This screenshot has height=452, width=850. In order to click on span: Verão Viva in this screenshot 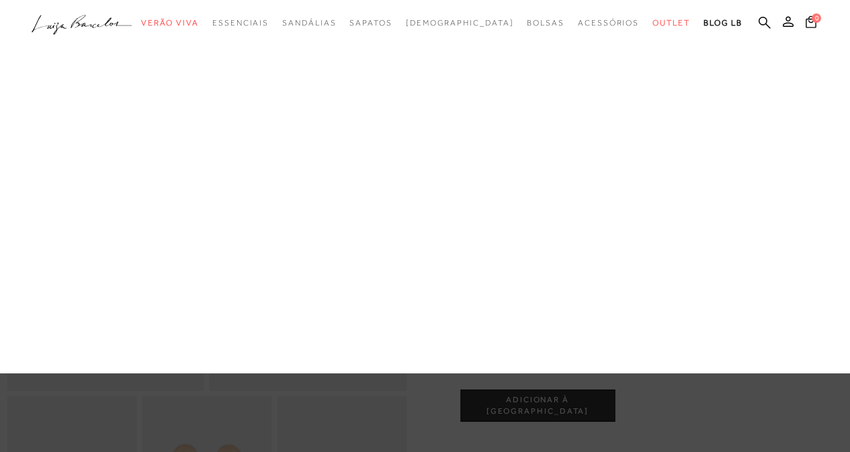, I will do `click(170, 23)`.